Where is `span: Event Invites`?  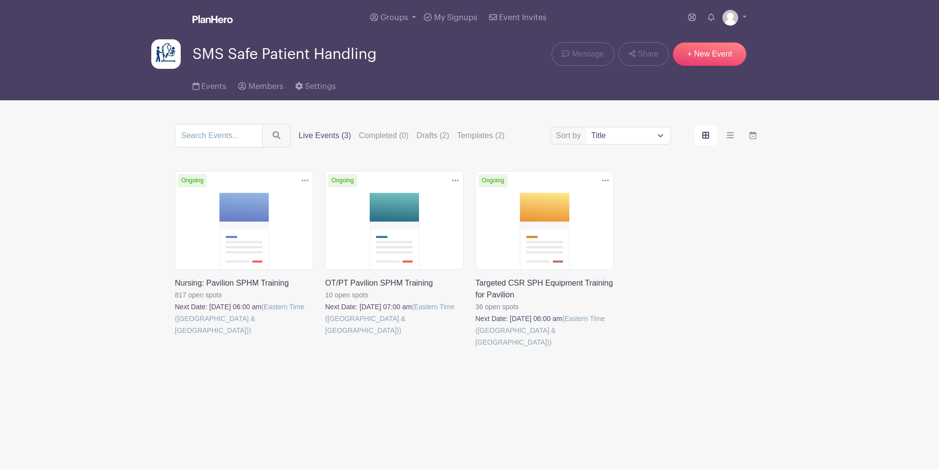 span: Event Invites is located at coordinates (523, 18).